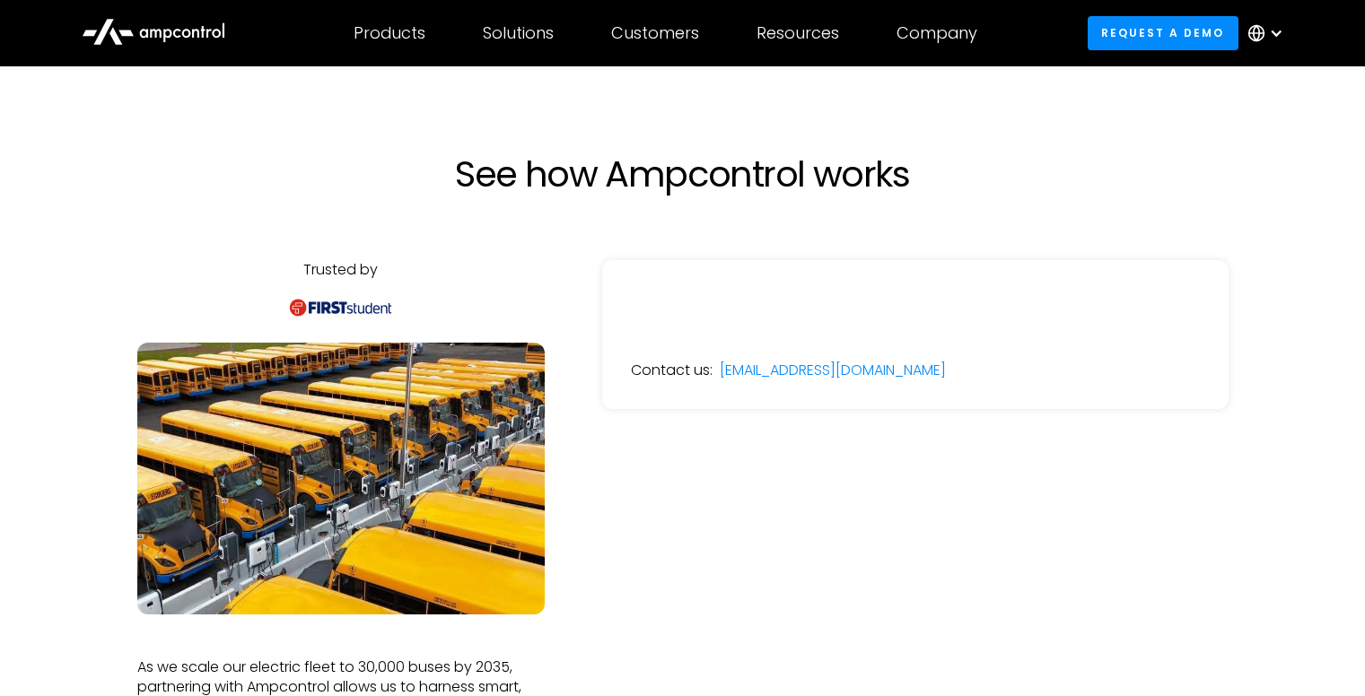 The image size is (1365, 696). What do you see at coordinates (798, 33) in the screenshot?
I see `div: Resources` at bounding box center [798, 33].